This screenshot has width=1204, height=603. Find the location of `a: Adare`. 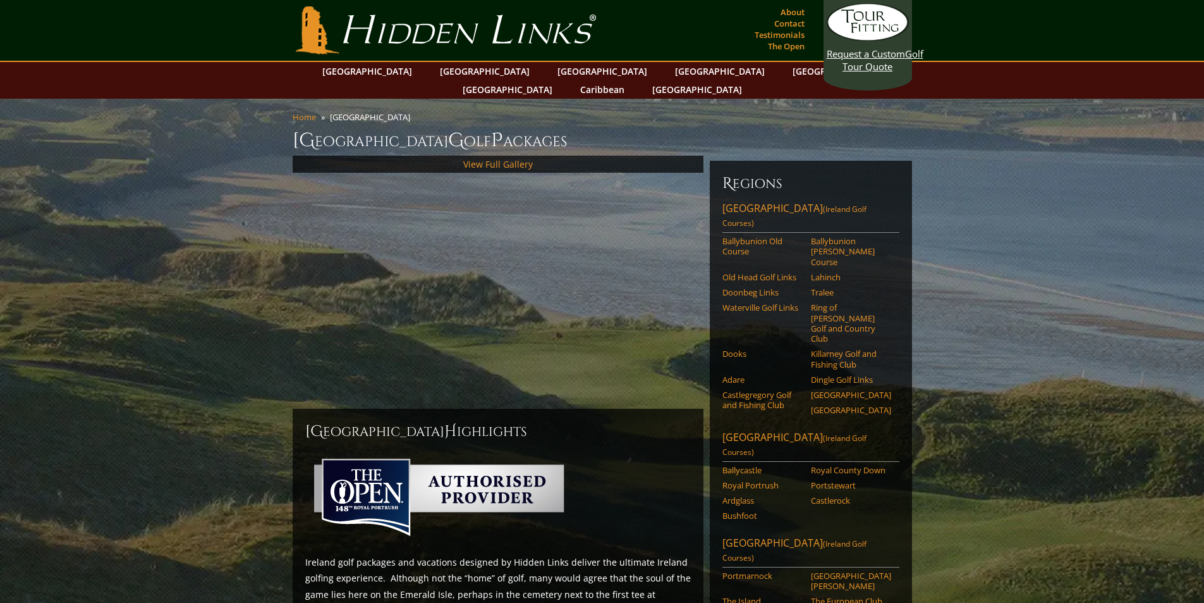

a: Adare is located at coordinates (763, 379).